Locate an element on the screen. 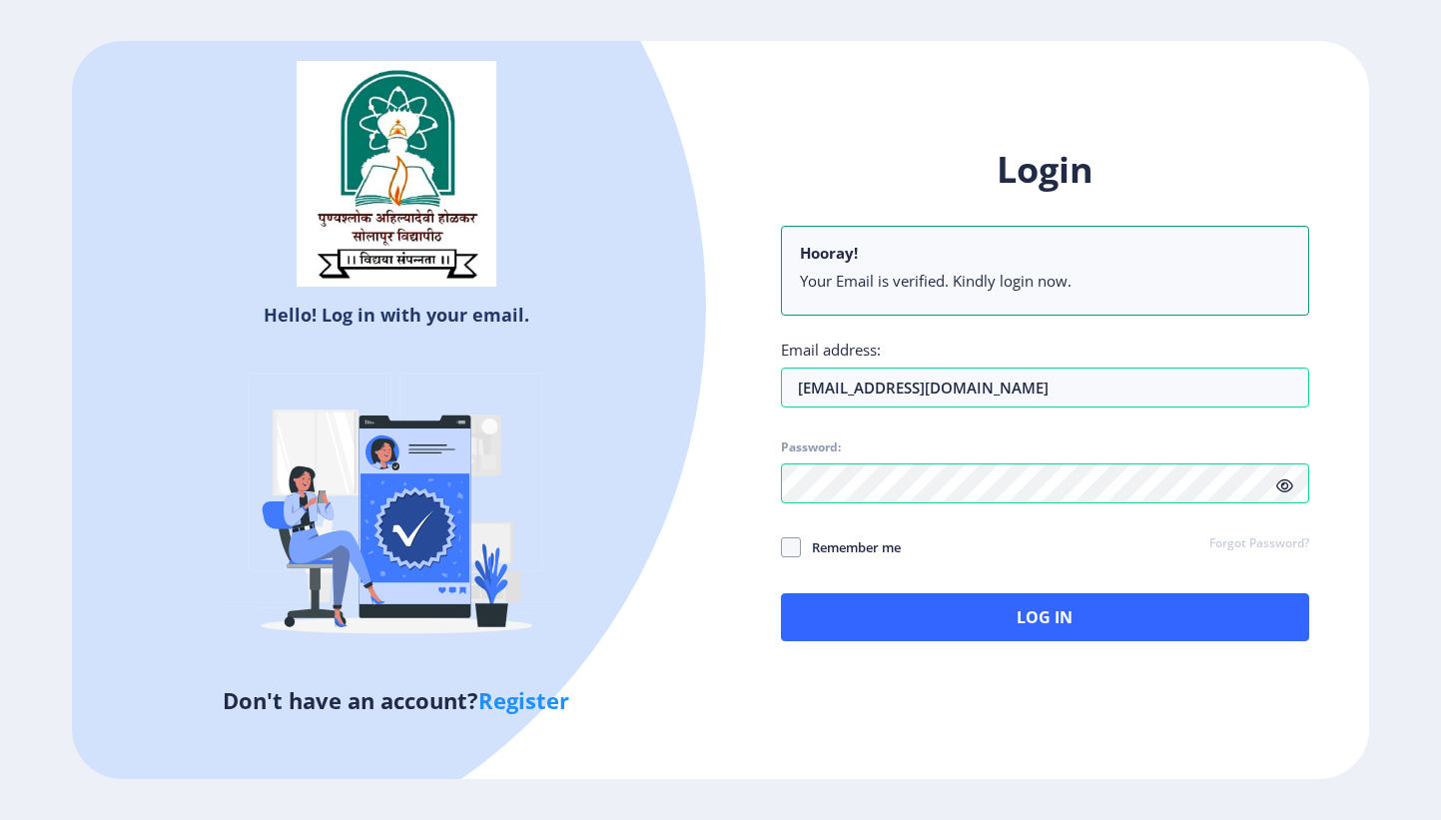 This screenshot has height=820, width=1441. span: Remember me is located at coordinates (851, 547).